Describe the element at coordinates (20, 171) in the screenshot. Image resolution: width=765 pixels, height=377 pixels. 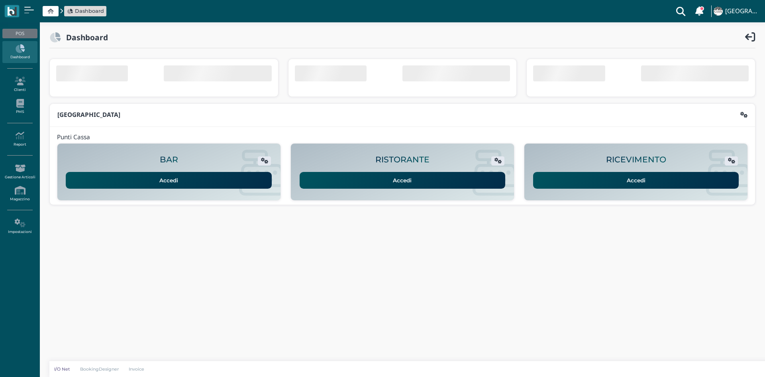
I see `a: Gestione Articoli` at that location.